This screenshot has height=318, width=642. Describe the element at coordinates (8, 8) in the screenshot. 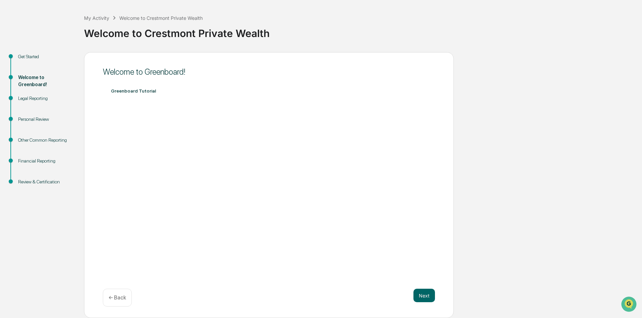

I see `button: Open customer support` at that location.